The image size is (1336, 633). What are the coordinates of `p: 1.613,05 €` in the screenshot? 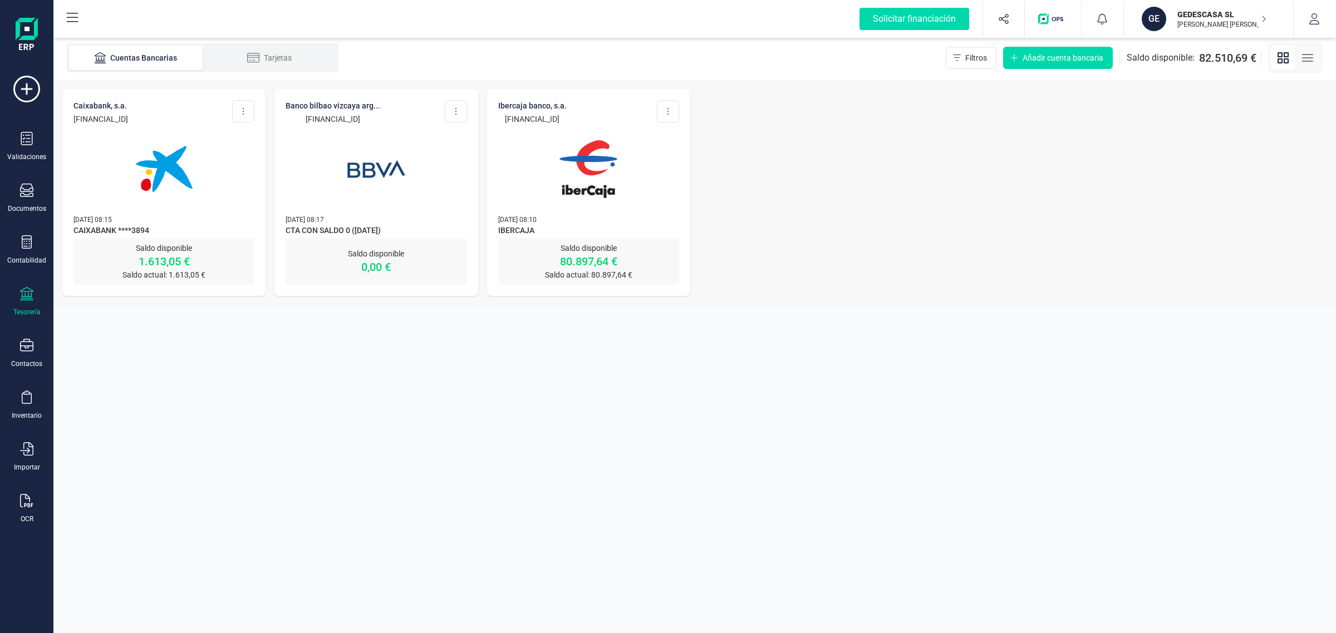 It's located at (164, 262).